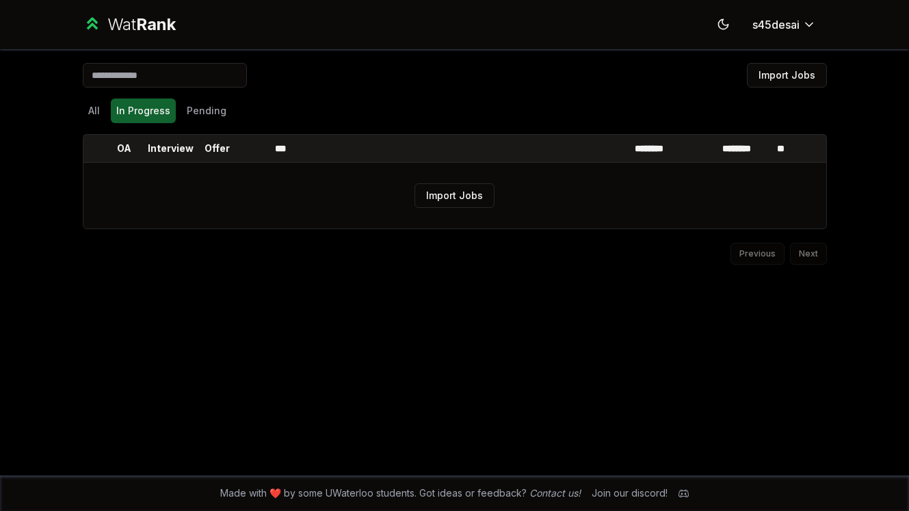  Describe the element at coordinates (555, 492) in the screenshot. I see `a: Contact us!` at that location.